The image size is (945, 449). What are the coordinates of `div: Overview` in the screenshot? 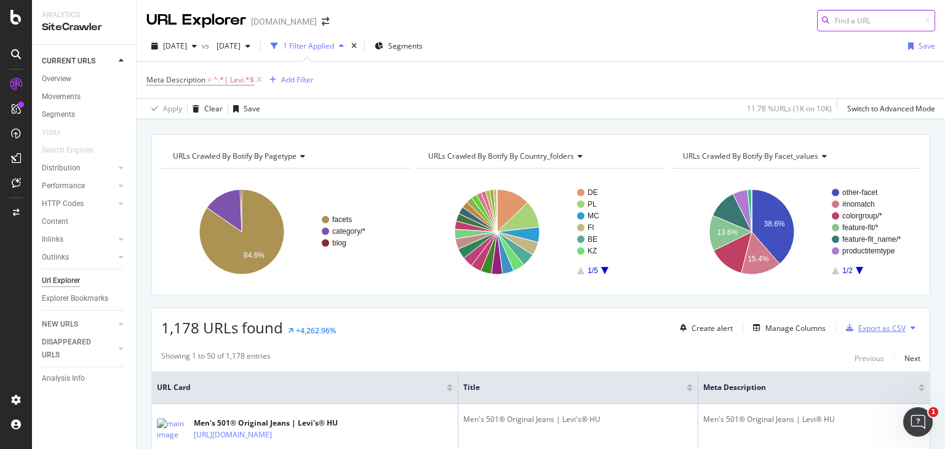 It's located at (57, 79).